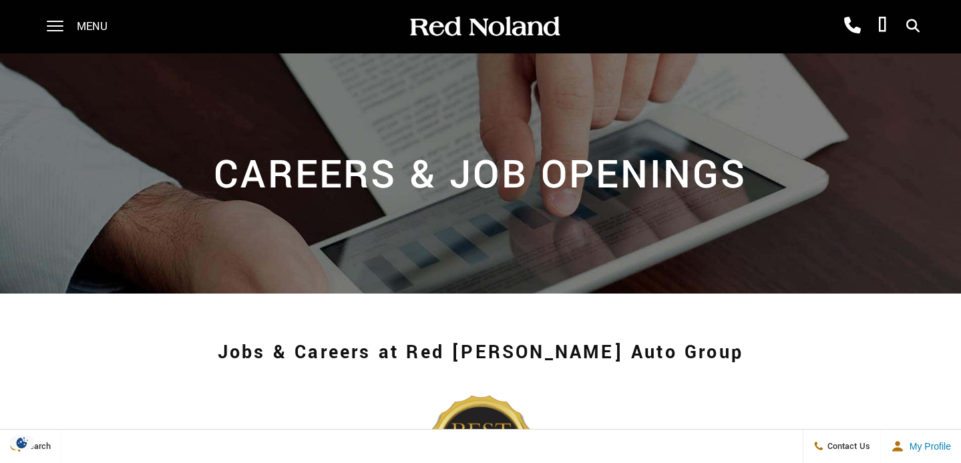  Describe the element at coordinates (927, 447) in the screenshot. I see `span: My Profile` at that location.